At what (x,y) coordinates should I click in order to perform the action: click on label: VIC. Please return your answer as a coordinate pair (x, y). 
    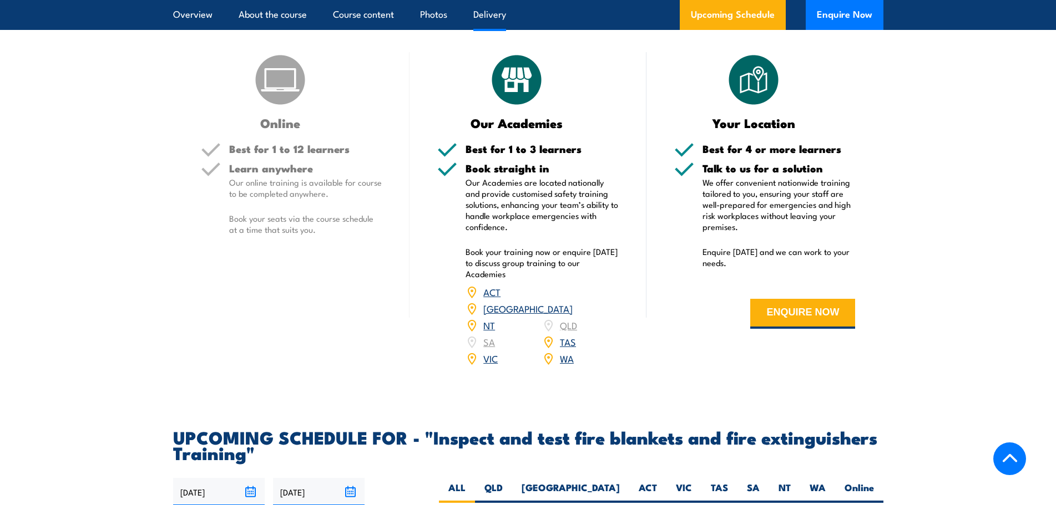
    Looking at the image, I should click on (684, 492).